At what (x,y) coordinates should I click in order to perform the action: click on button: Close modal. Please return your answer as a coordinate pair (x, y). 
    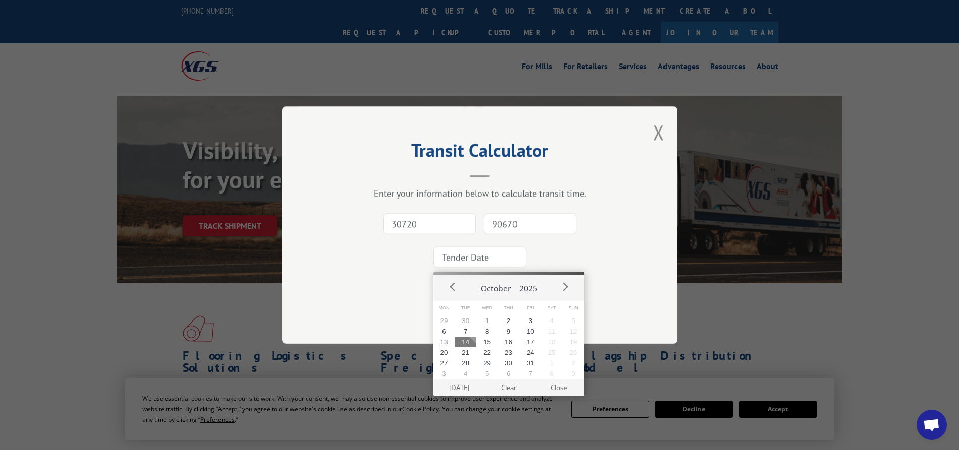
    Looking at the image, I should click on (659, 132).